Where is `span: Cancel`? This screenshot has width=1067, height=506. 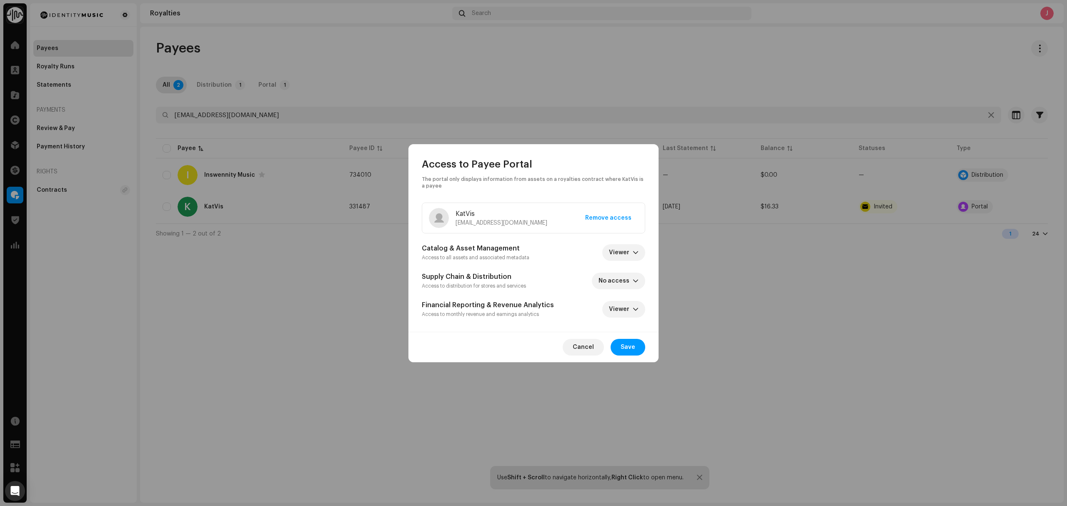 span: Cancel is located at coordinates (583, 347).